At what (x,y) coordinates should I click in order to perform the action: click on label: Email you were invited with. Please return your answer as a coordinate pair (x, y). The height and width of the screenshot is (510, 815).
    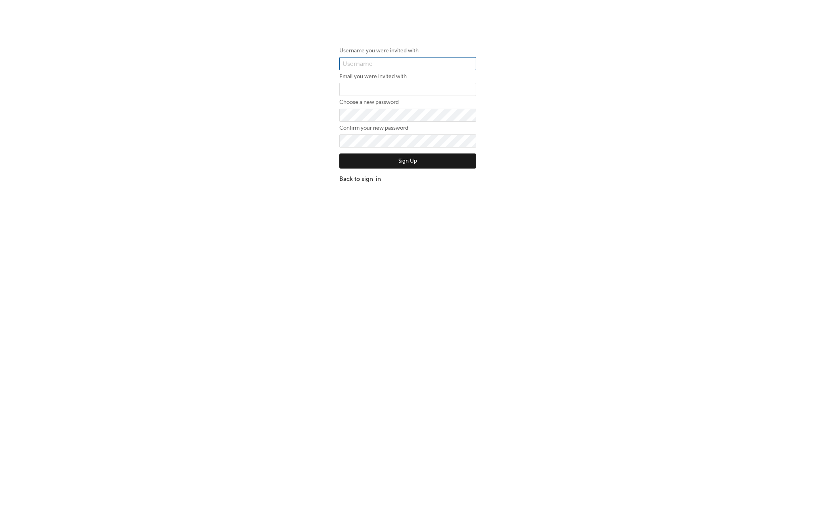
    Looking at the image, I should click on (408, 77).